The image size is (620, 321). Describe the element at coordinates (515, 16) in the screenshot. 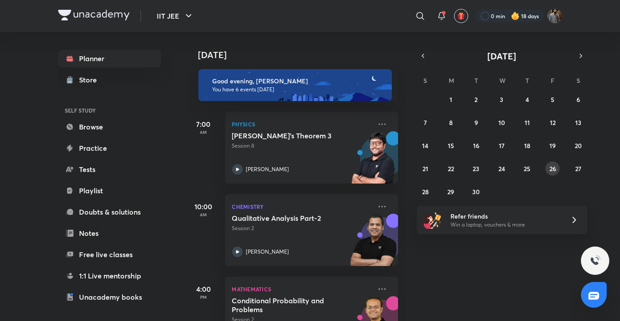

I see `img: streak` at that location.